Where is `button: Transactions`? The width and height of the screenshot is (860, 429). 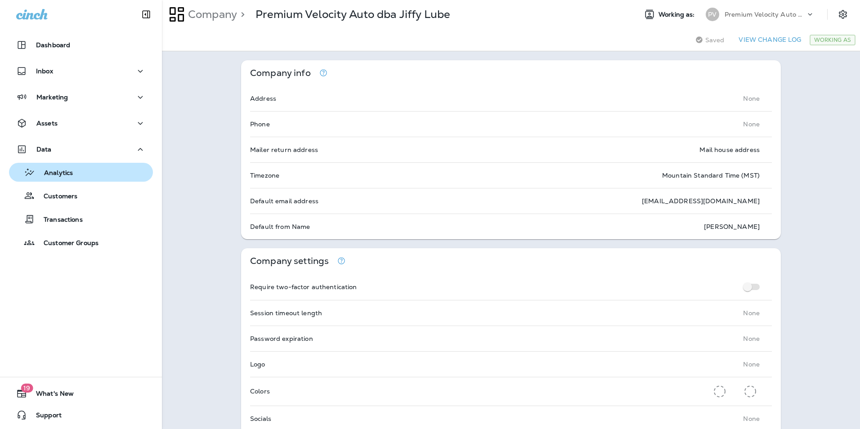 button: Transactions is located at coordinates (81, 219).